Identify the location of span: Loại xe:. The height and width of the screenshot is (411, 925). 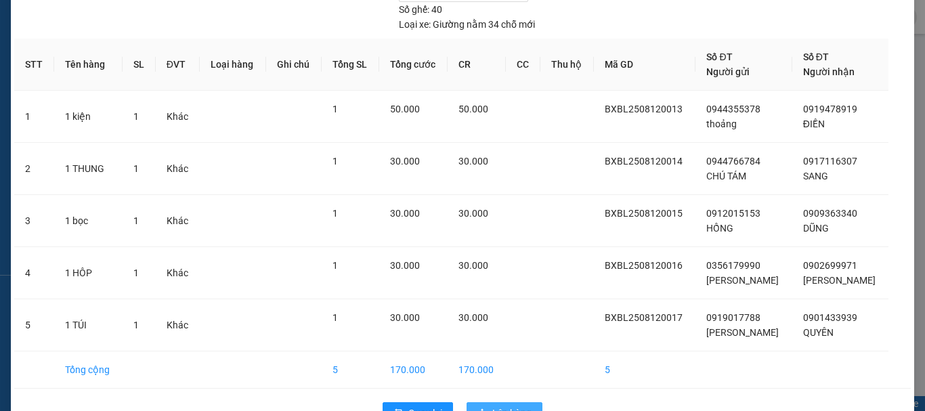
(415, 24).